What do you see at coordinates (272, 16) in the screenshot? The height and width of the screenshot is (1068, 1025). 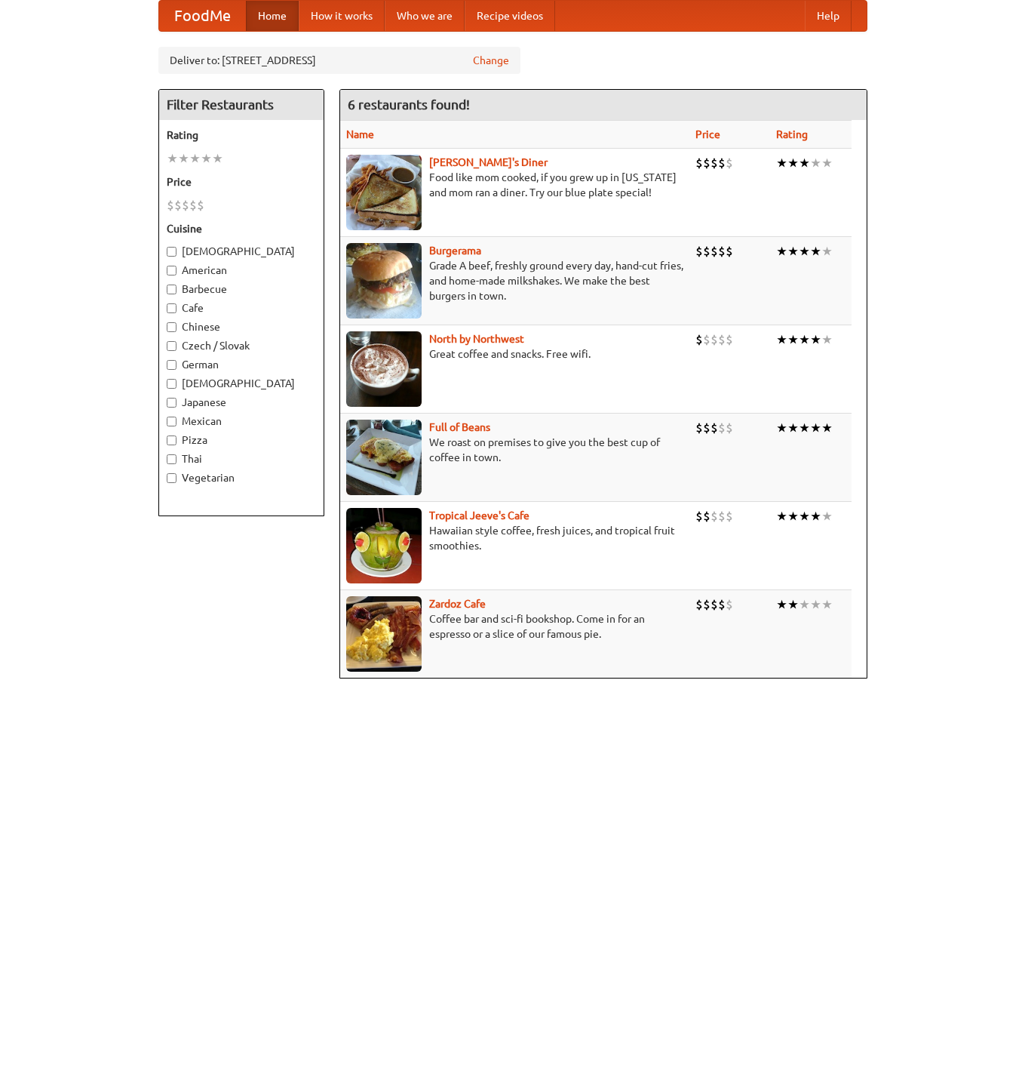 I see `a: Home` at bounding box center [272, 16].